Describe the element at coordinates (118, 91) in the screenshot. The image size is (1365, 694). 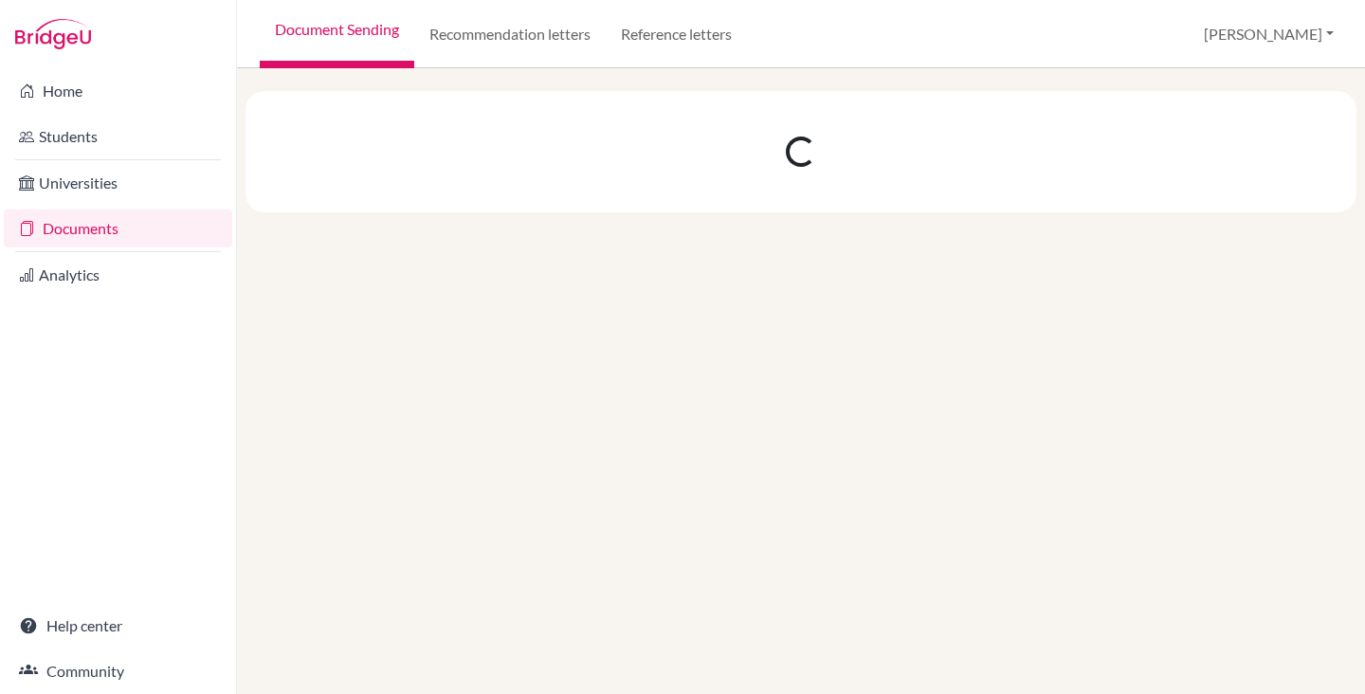
I see `a: Home` at that location.